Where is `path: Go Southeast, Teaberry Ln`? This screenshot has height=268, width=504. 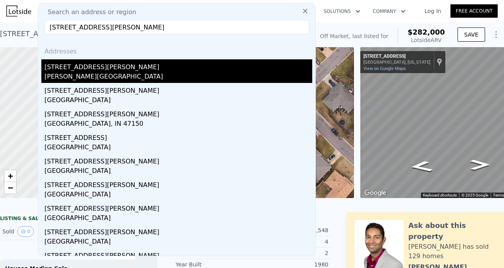 path: Go Southeast, Teaberry Ln is located at coordinates (421, 167).